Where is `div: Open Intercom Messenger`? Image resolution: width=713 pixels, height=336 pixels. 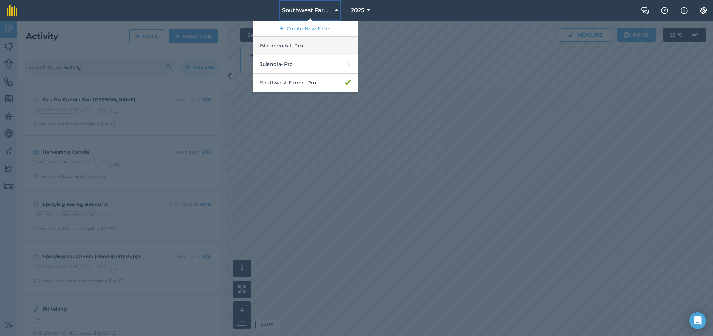
div: Open Intercom Messenger is located at coordinates (697, 320).